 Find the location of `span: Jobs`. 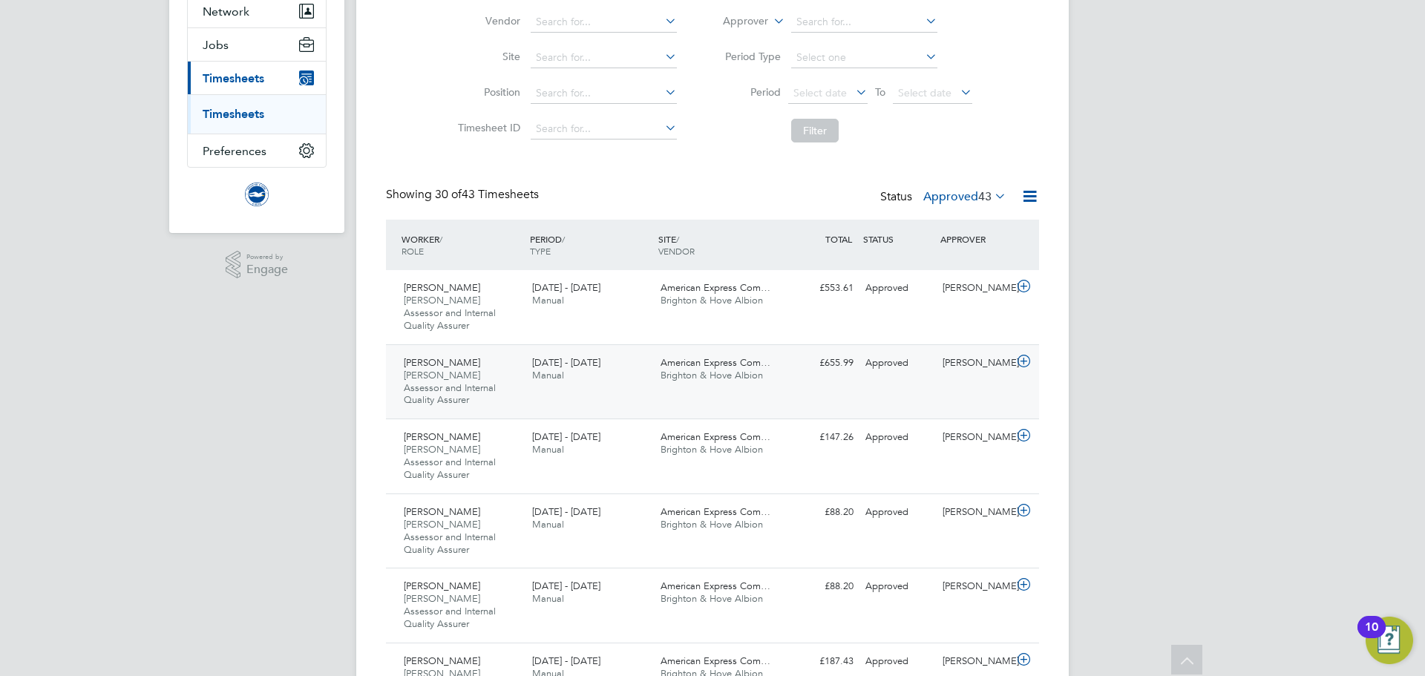

span: Jobs is located at coordinates (215, 45).